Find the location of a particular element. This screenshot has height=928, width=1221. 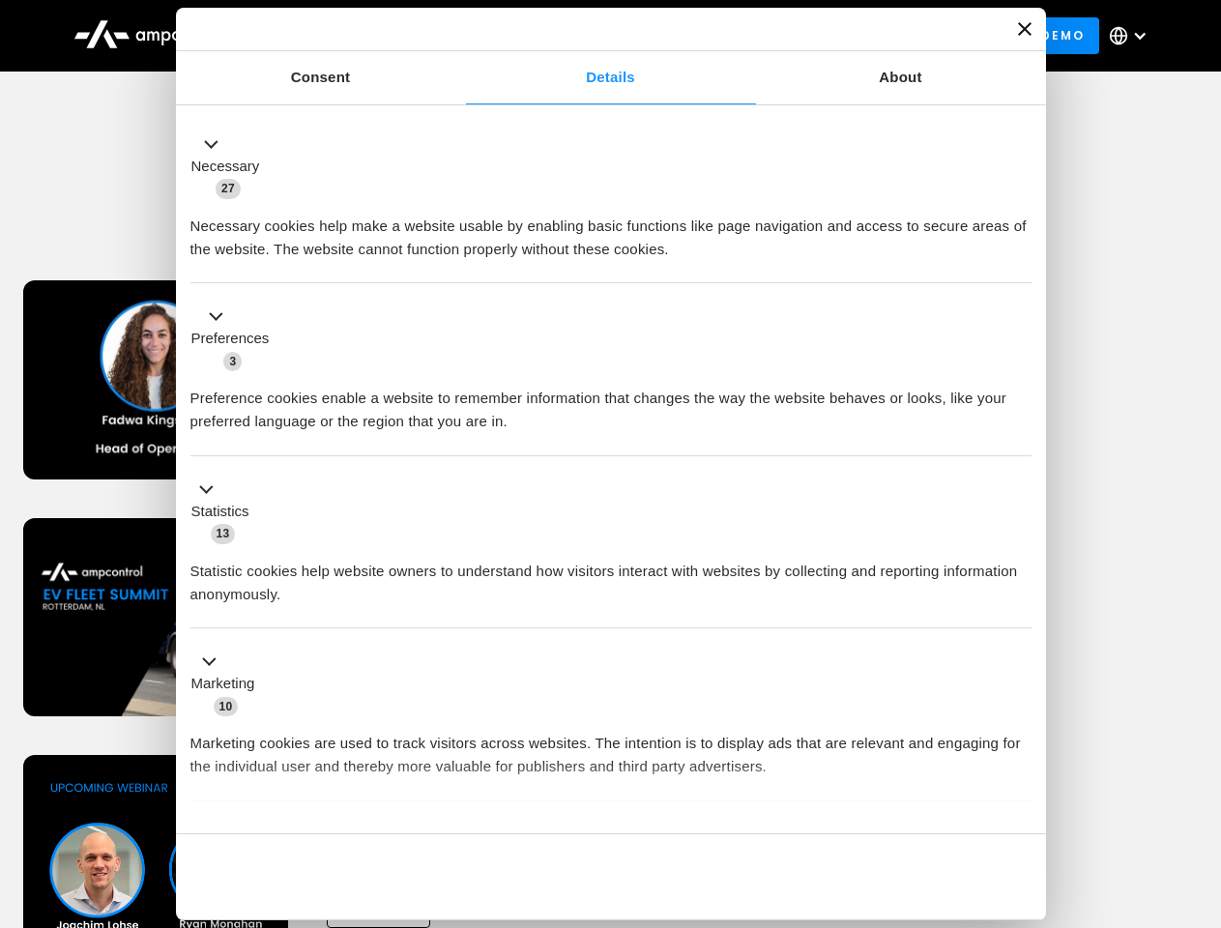

button: Close banner is located at coordinates (1025, 29).